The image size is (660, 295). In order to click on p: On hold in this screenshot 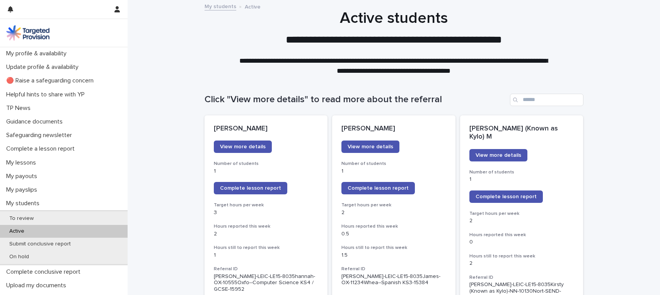, I will do `click(19, 256)`.